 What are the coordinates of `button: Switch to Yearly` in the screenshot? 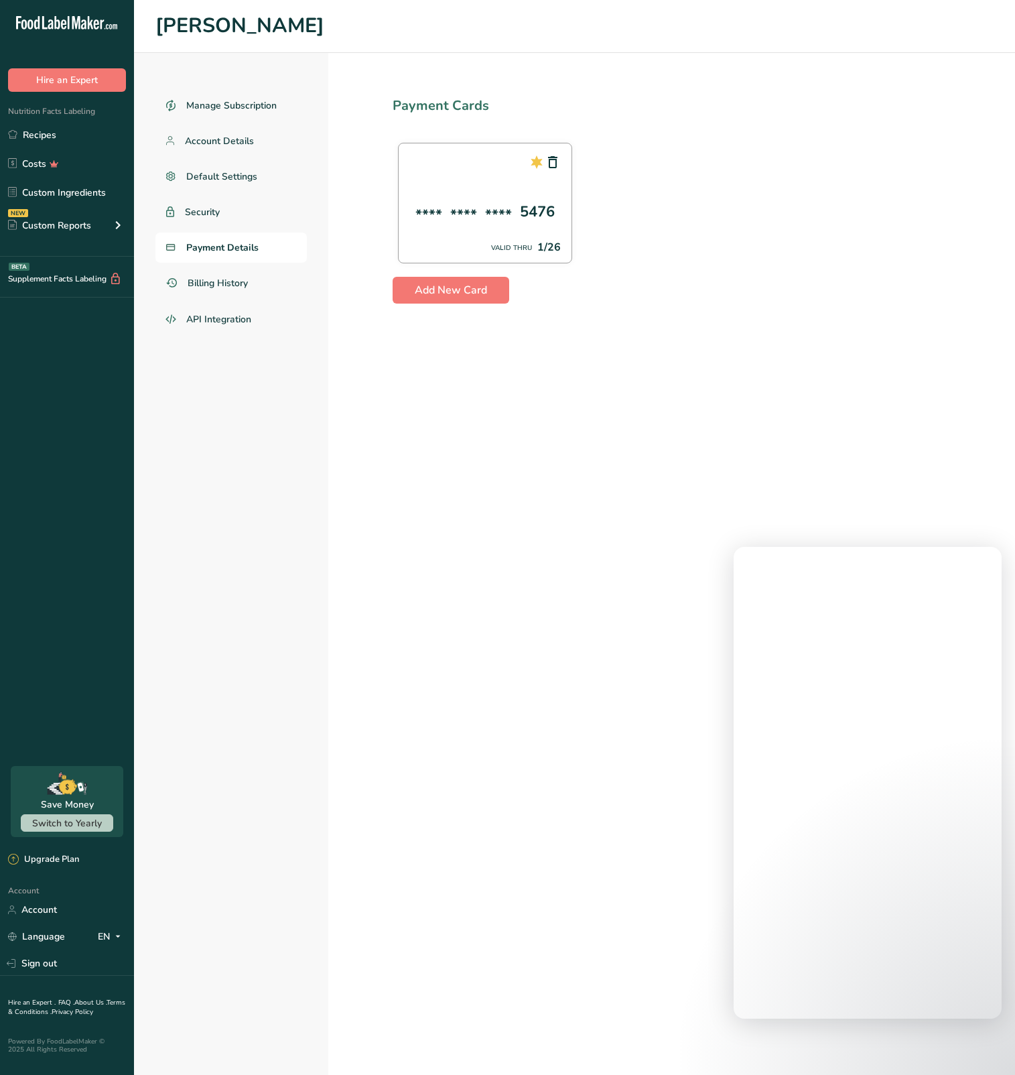 It's located at (67, 823).